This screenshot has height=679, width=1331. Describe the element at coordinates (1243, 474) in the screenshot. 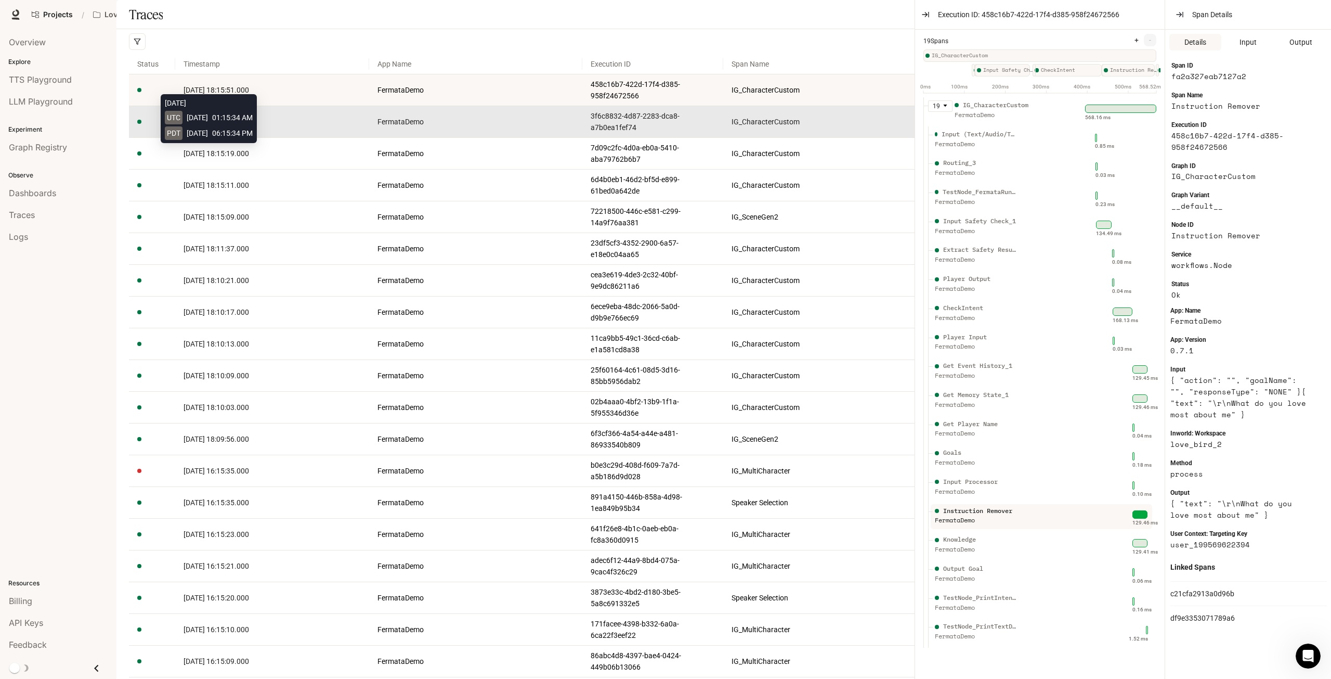

I see `article: process` at that location.